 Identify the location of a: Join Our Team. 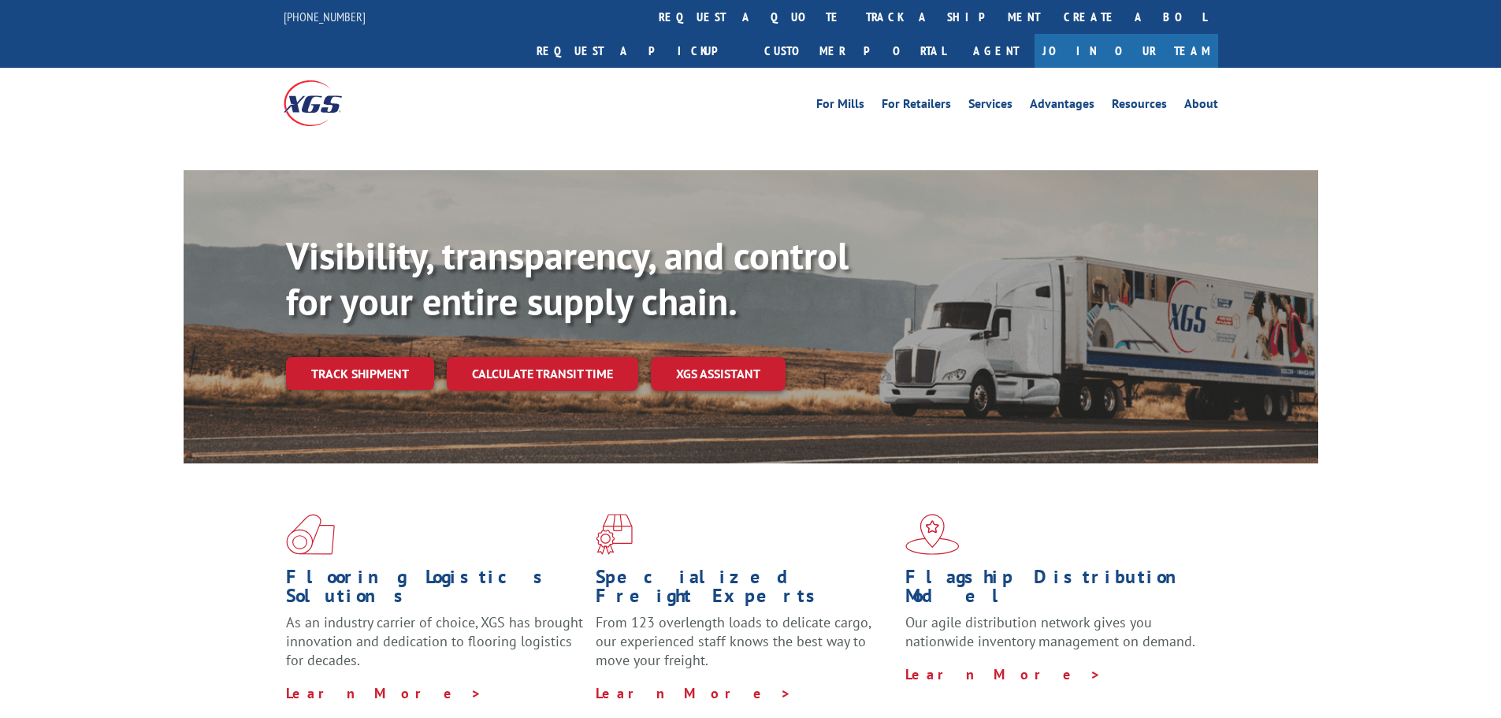
(1126, 50).